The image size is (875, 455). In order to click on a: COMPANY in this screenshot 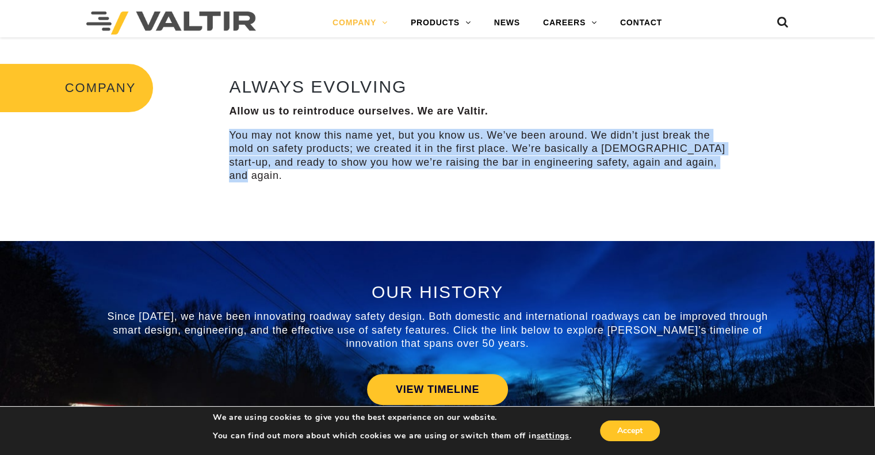, I will do `click(360, 23)`.